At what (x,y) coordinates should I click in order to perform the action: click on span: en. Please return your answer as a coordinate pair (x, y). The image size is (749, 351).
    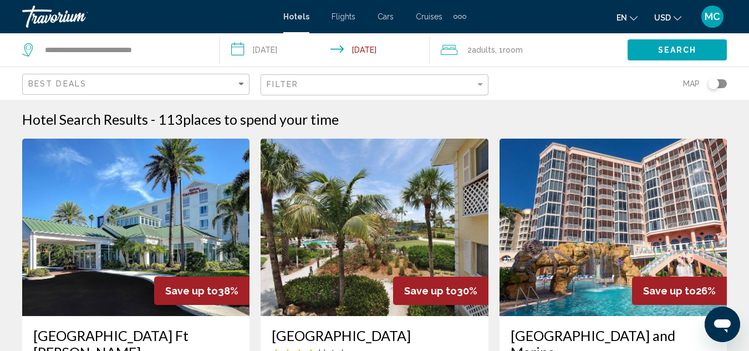
    Looking at the image, I should click on (622, 18).